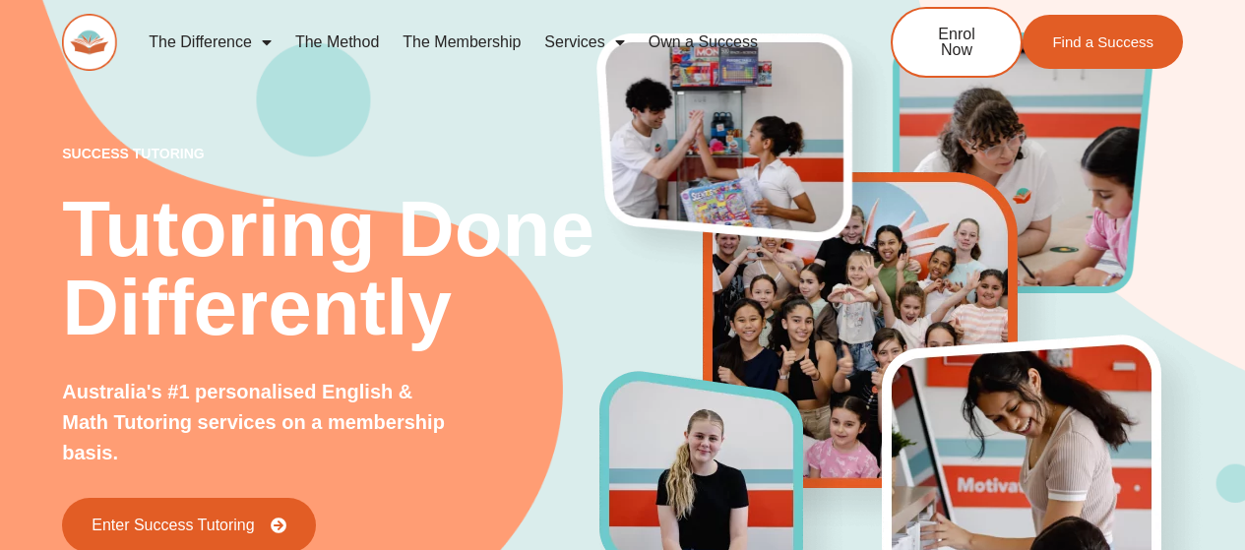 This screenshot has height=550, width=1245. Describe the element at coordinates (258, 422) in the screenshot. I see `p: Australia's #1 personalised English & Math Tutoring services on a membership basis.` at that location.